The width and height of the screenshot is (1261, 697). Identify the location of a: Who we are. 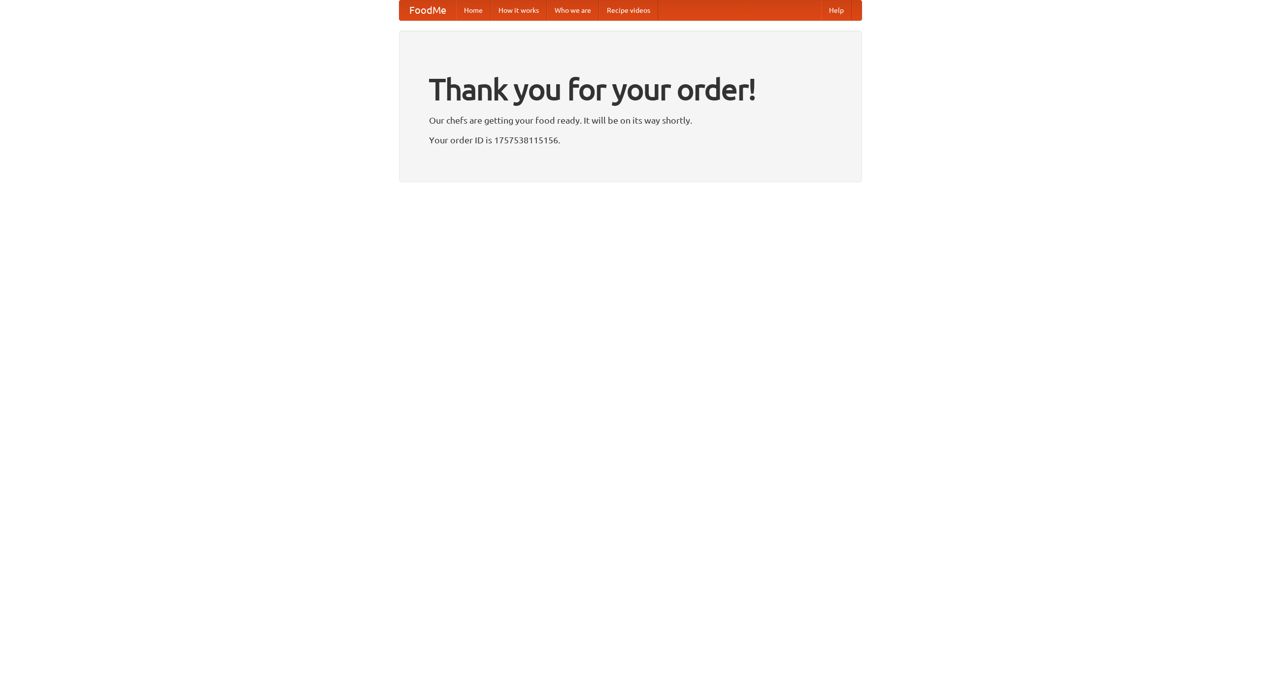
(573, 10).